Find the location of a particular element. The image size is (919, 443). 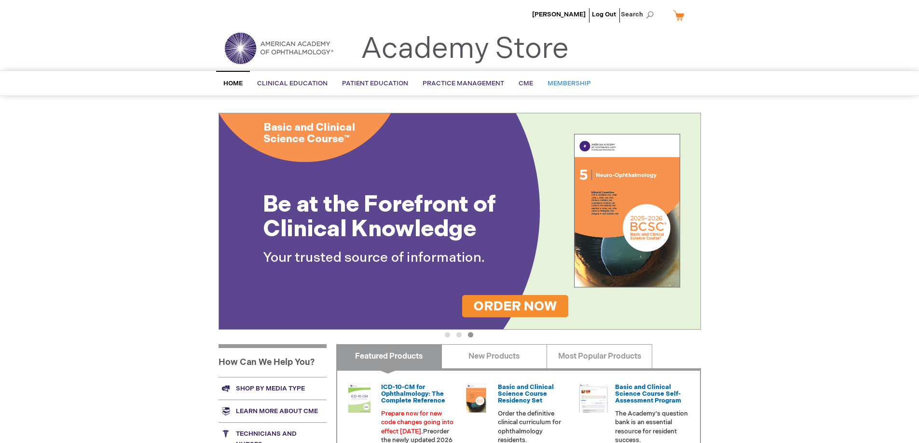

span: Clinical Education is located at coordinates (292, 83).